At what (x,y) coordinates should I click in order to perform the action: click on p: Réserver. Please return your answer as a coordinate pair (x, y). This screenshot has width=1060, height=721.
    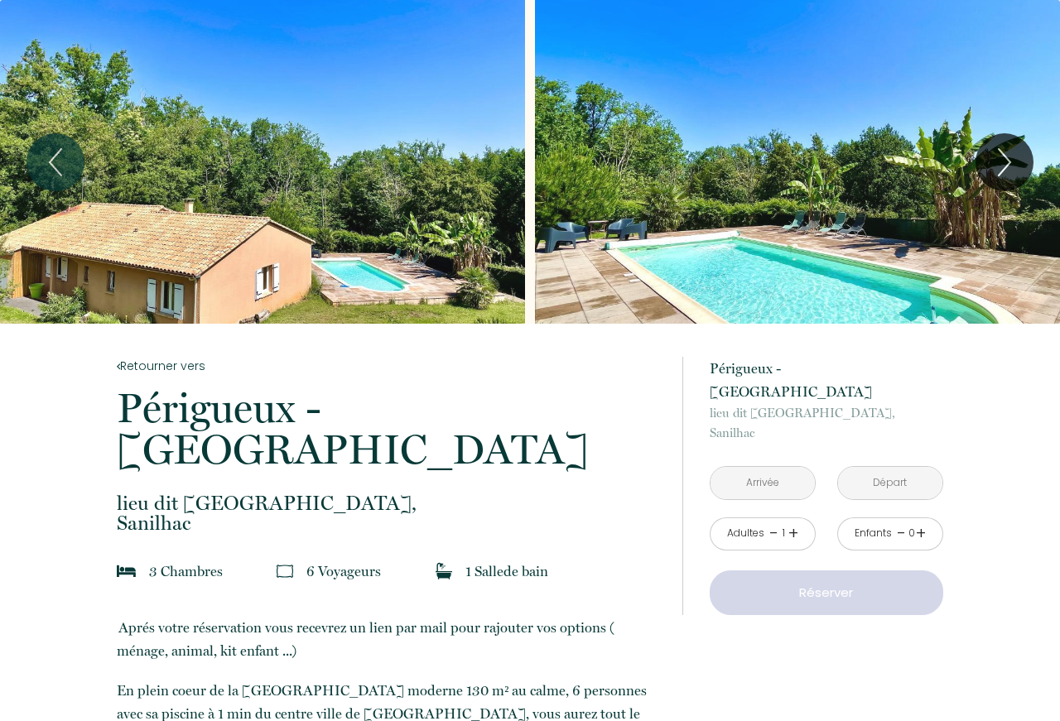
    Looking at the image, I should click on (826, 593).